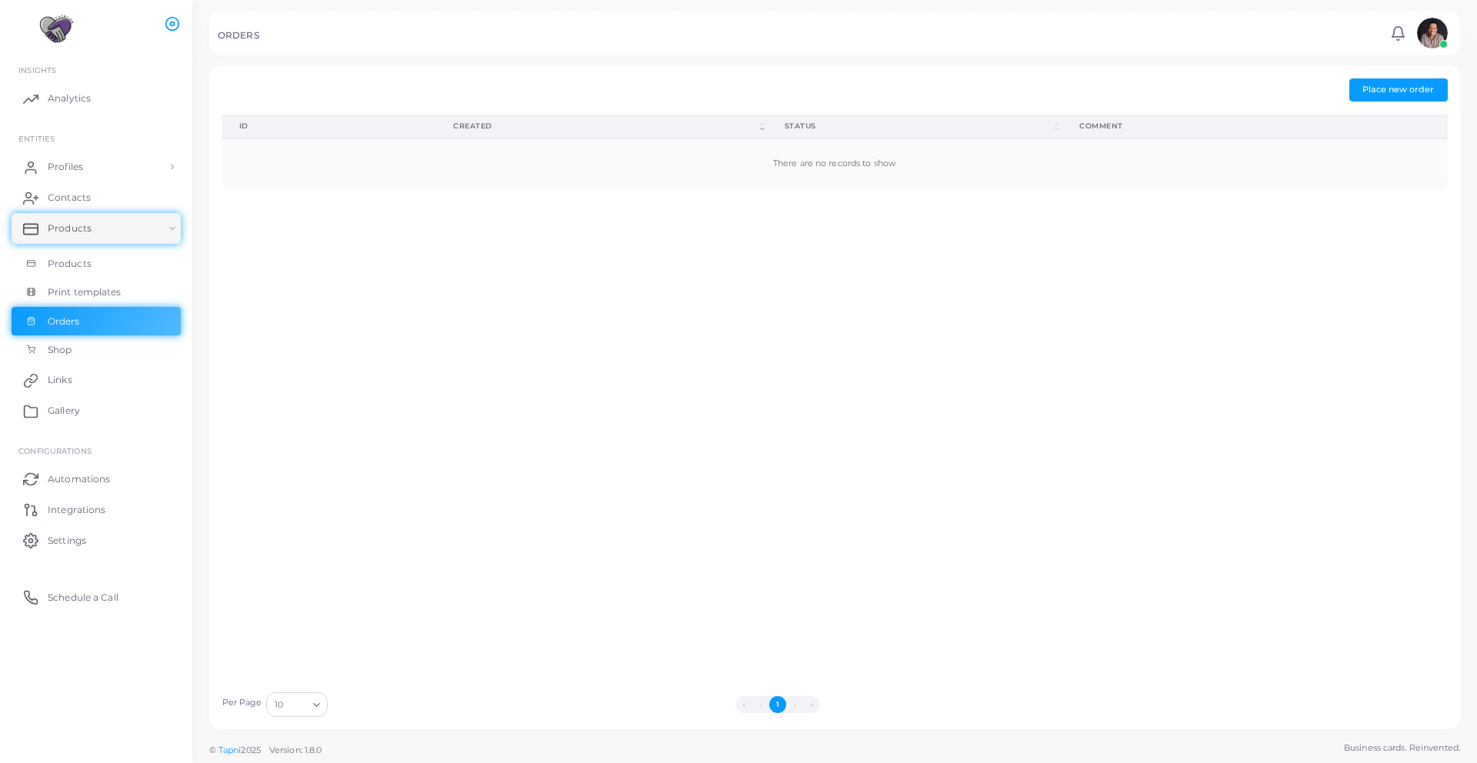 The image size is (1477, 763). What do you see at coordinates (69, 98) in the screenshot?
I see `span: Analytics` at bounding box center [69, 98].